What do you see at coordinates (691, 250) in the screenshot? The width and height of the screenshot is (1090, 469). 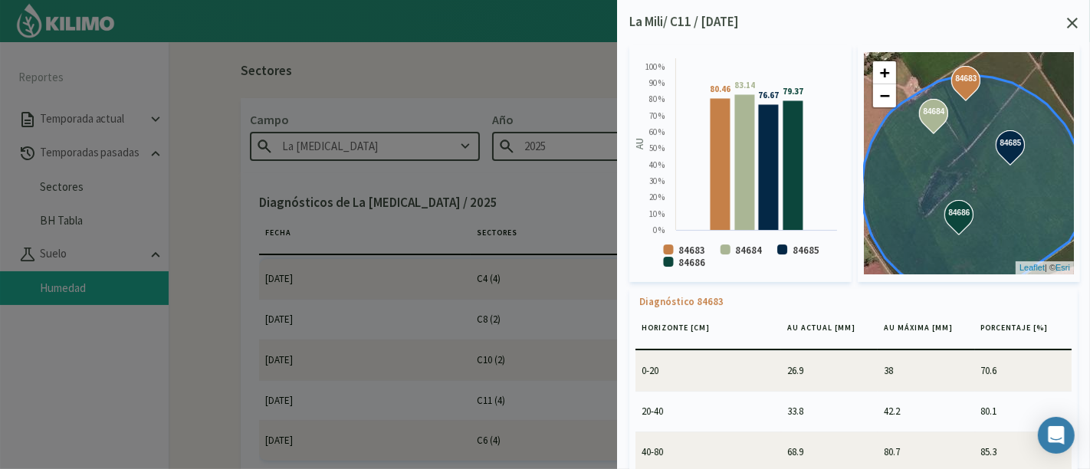 I see `text: 84683` at bounding box center [691, 250].